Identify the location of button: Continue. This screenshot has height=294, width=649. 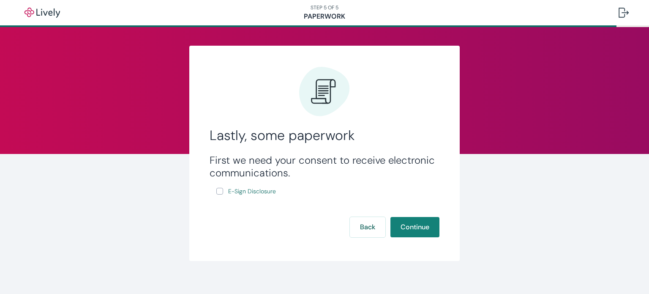
(415, 227).